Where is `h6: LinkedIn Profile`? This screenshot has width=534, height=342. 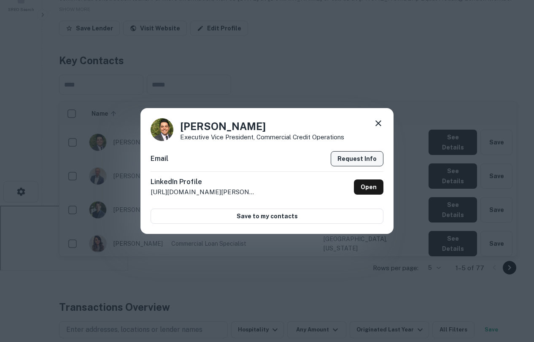 h6: LinkedIn Profile is located at coordinates (203, 182).